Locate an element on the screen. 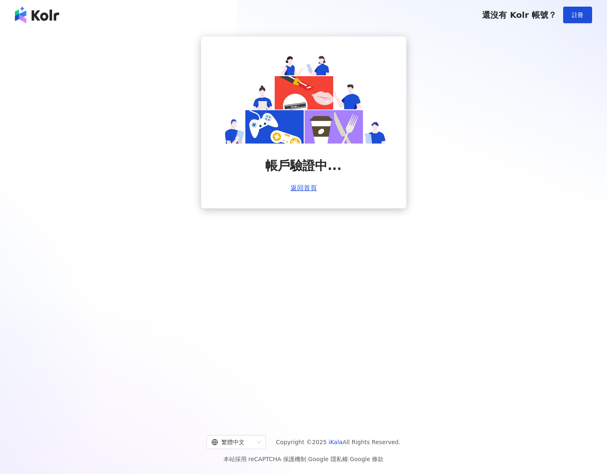 This screenshot has height=474, width=607. span: 註冊 is located at coordinates (578, 15).